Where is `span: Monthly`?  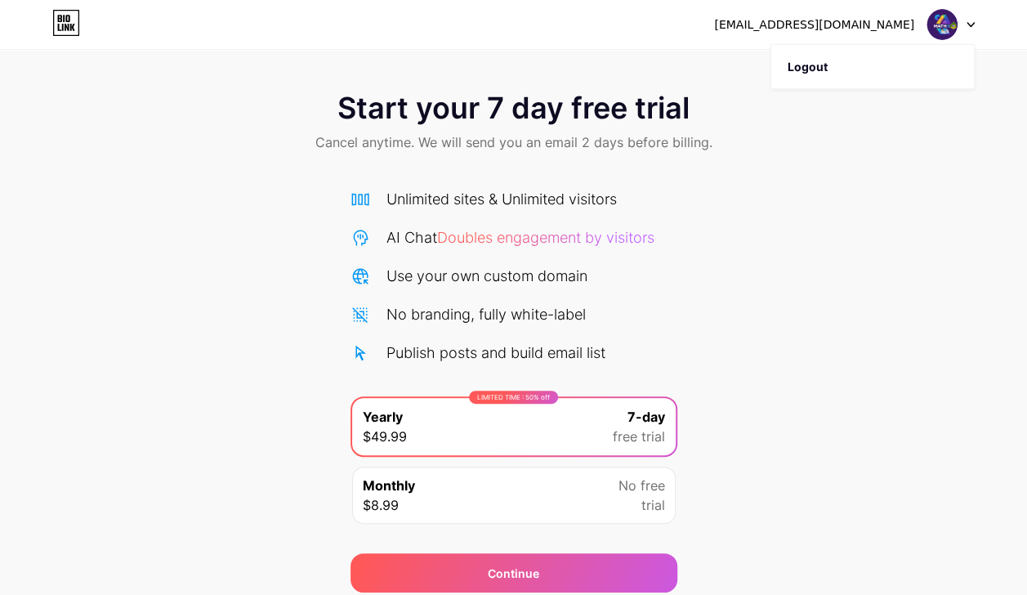 span: Monthly is located at coordinates (389, 486).